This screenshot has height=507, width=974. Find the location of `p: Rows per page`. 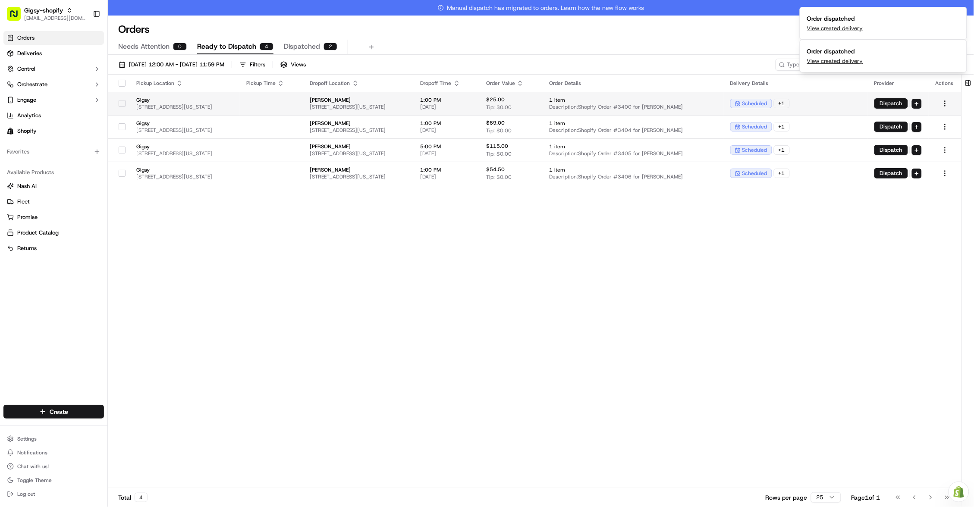

p: Rows per page is located at coordinates (786, 498).